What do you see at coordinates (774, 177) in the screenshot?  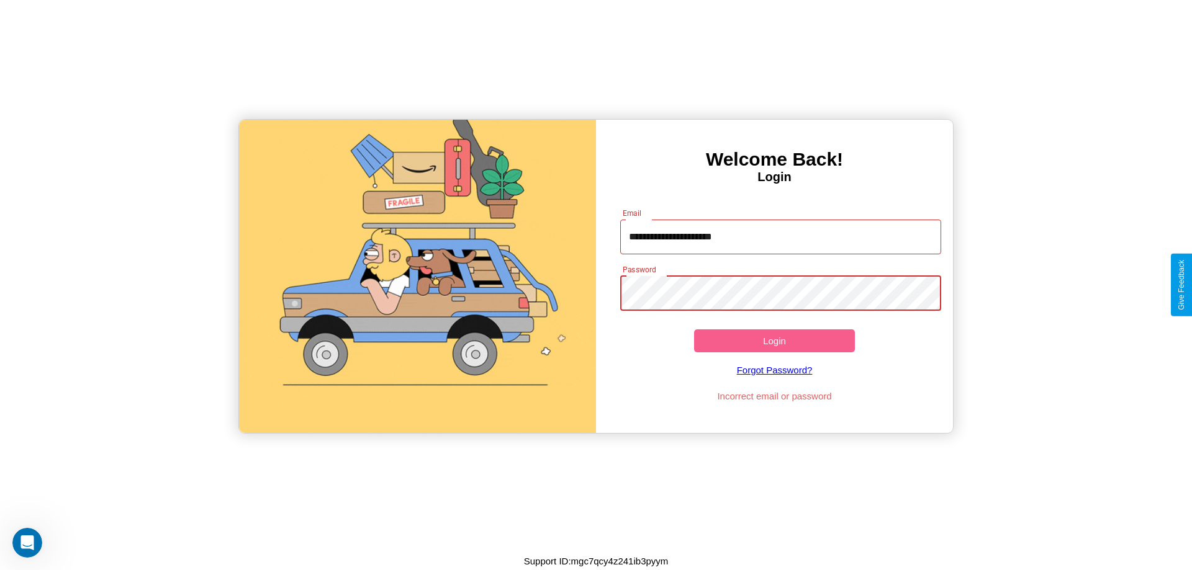 I see `h4: Login` at bounding box center [774, 177].